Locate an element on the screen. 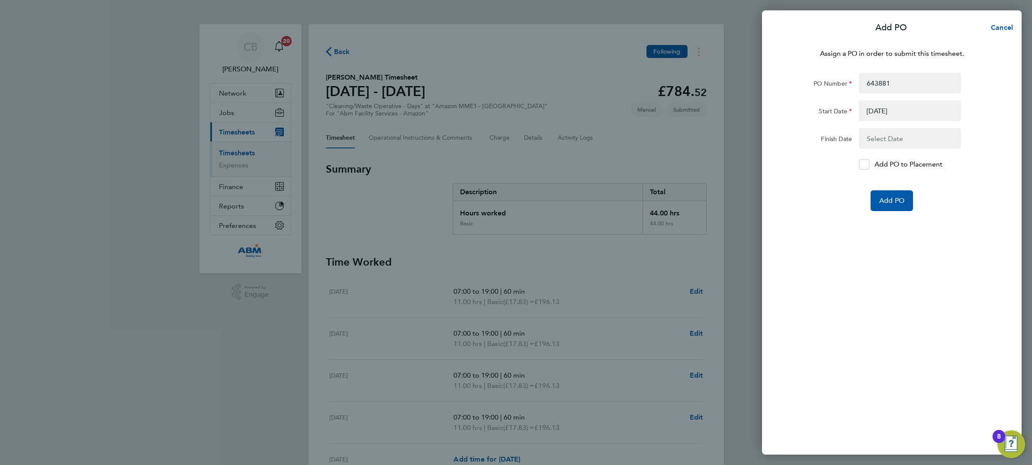 This screenshot has width=1032, height=465. span: Add PO is located at coordinates (892, 201).